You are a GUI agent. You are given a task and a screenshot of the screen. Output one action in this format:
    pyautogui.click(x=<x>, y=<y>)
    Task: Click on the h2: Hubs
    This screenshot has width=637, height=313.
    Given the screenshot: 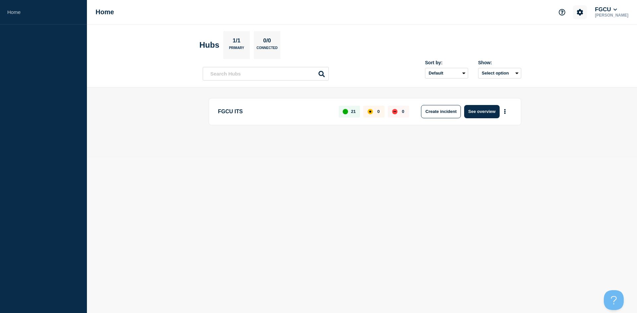 What is the action you would take?
    pyautogui.click(x=209, y=45)
    